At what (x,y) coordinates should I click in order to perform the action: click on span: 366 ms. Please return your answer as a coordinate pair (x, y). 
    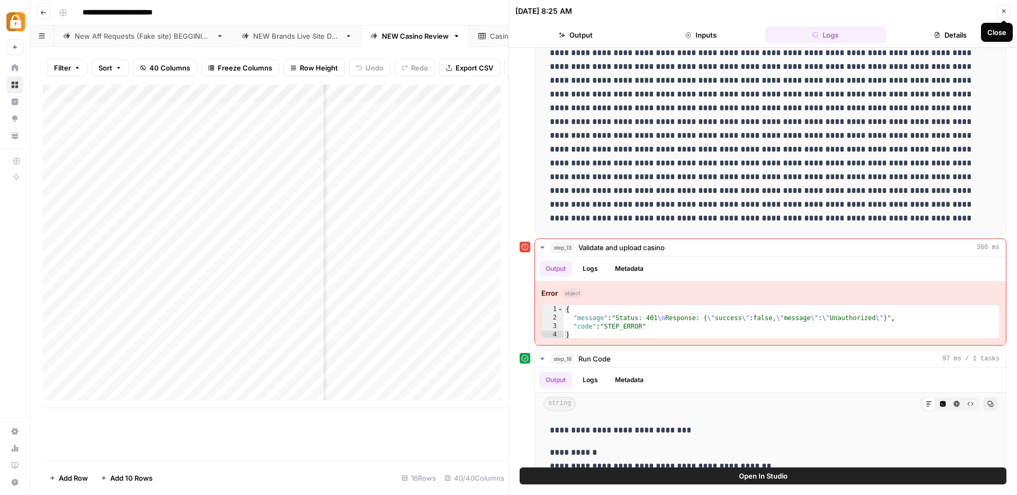
    Looking at the image, I should click on (988, 247).